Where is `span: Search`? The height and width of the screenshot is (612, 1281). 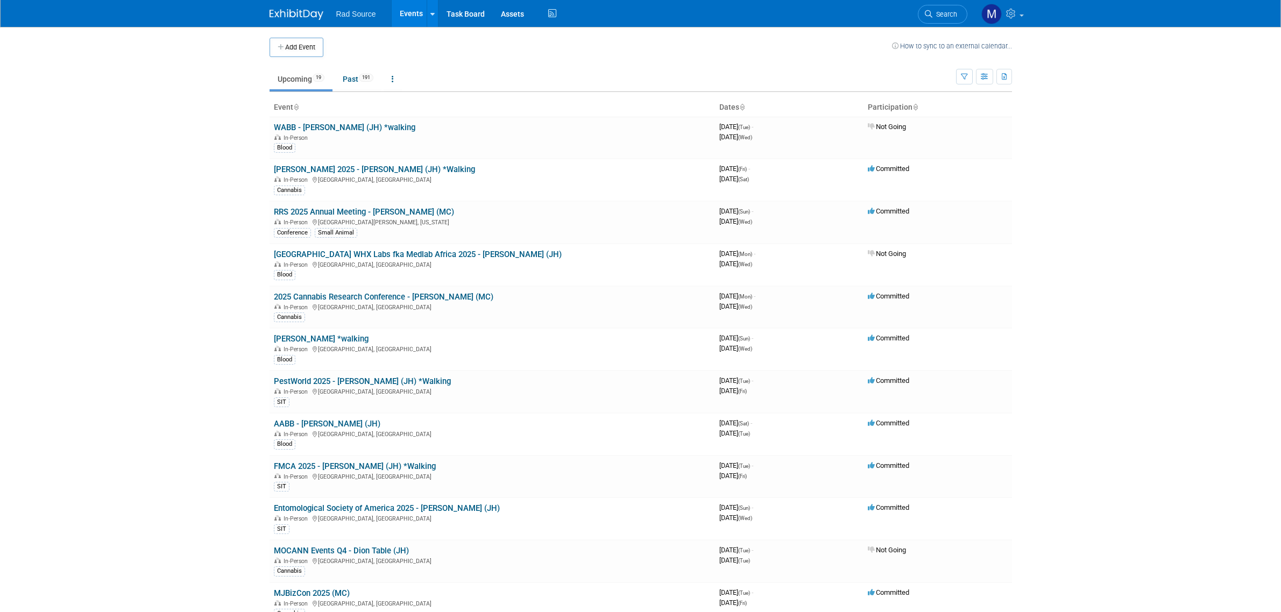 span: Search is located at coordinates (945, 14).